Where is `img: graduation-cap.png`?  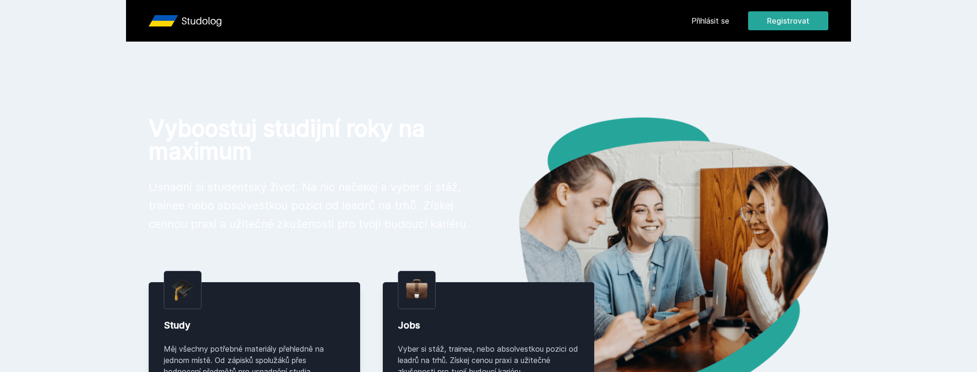 img: graduation-cap.png is located at coordinates (183, 289).